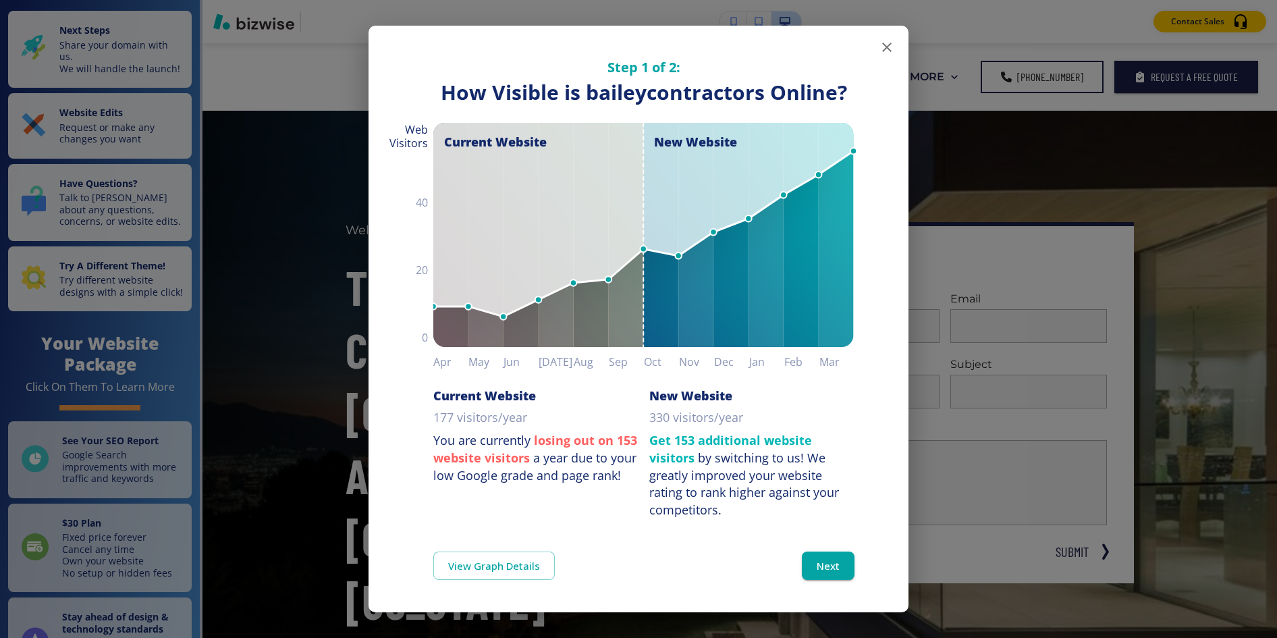  I want to click on p: by switching to us!, so click(752, 475).